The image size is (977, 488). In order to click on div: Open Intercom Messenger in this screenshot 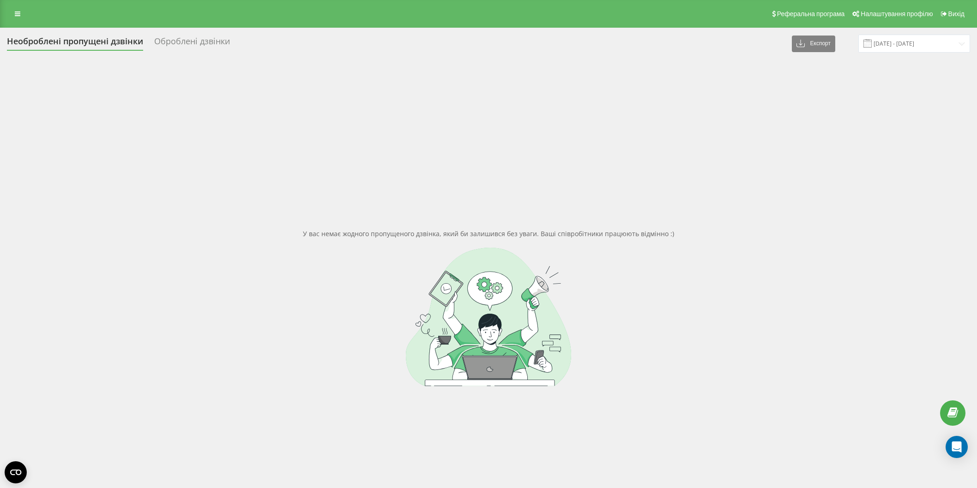, I will do `click(957, 447)`.